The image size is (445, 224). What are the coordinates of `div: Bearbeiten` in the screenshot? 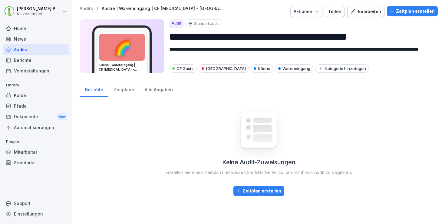 It's located at (366, 12).